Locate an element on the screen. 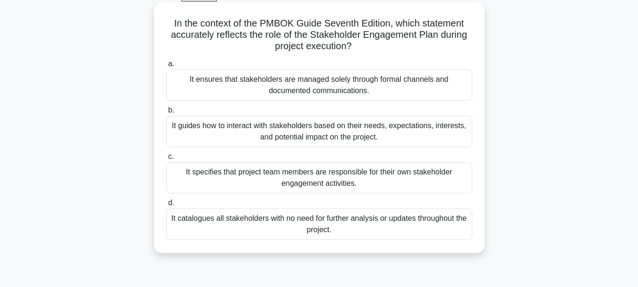  span: d. is located at coordinates (171, 202).